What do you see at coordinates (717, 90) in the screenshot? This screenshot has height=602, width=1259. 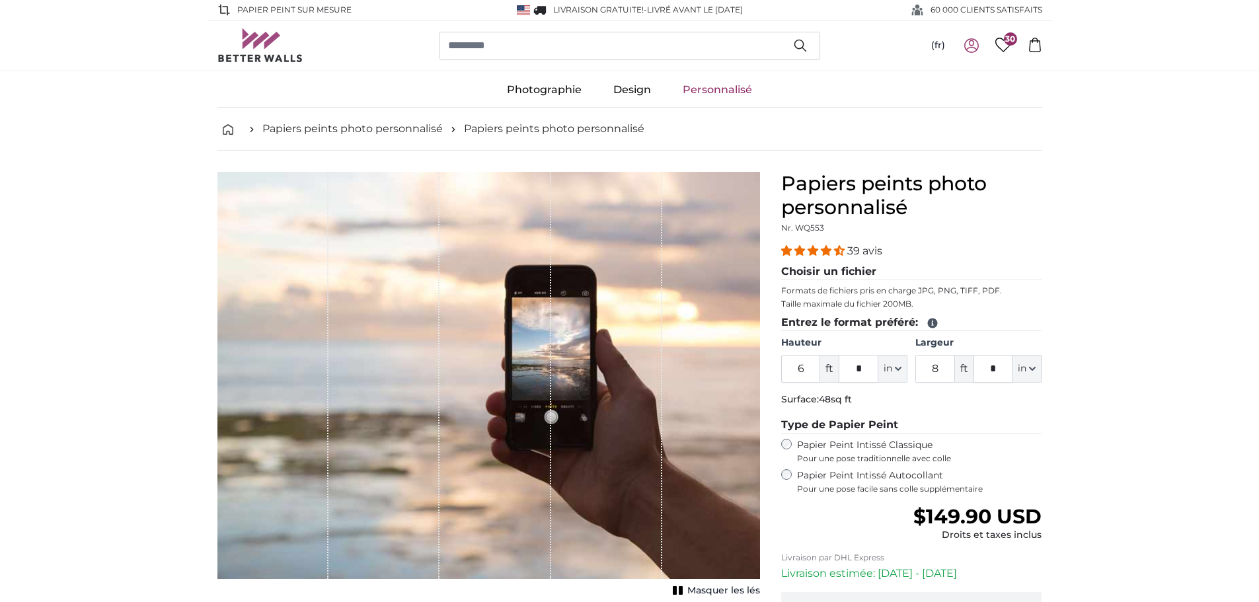 I see `a: Personnalisé` at bounding box center [717, 90].